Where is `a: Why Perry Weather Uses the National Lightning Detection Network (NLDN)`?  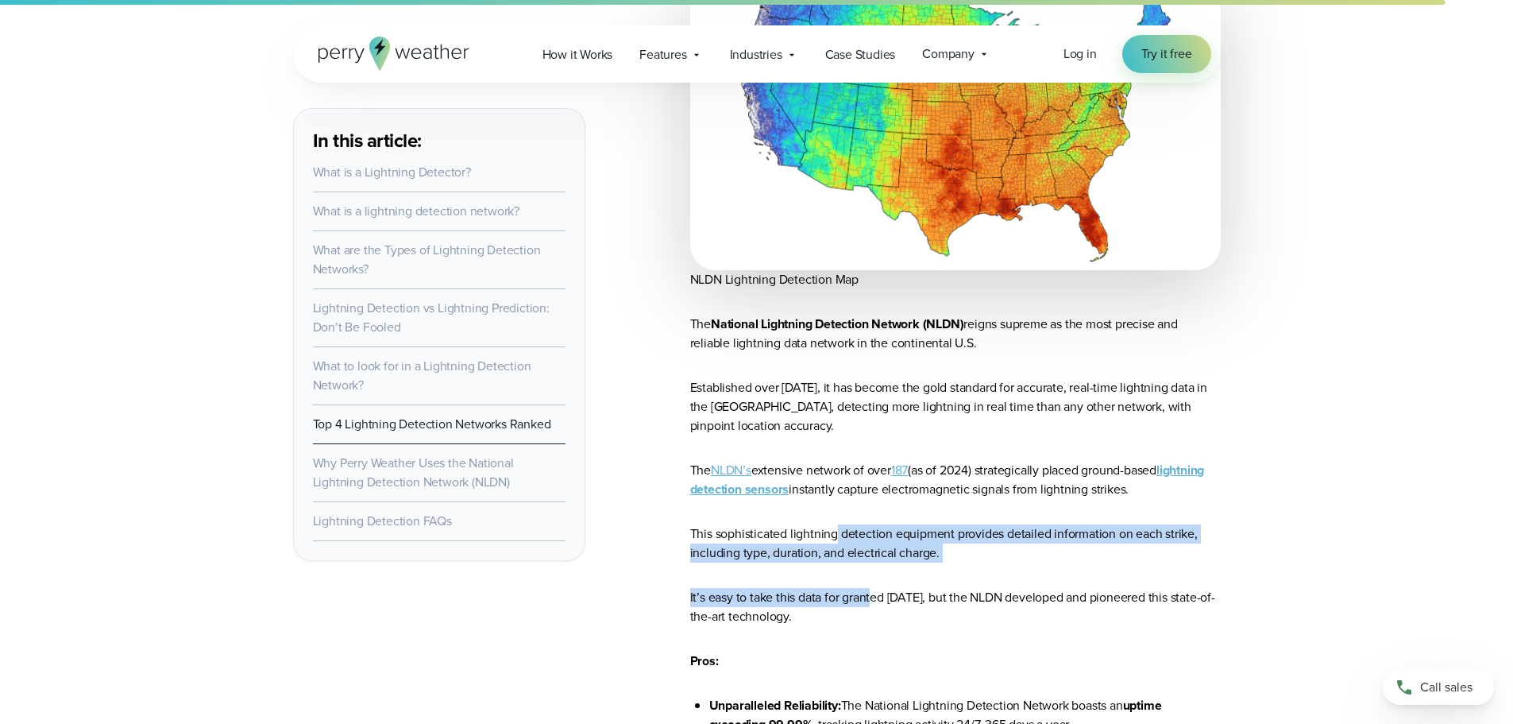
a: Why Perry Weather Uses the National Lightning Detection Network (NLDN) is located at coordinates (413, 472).